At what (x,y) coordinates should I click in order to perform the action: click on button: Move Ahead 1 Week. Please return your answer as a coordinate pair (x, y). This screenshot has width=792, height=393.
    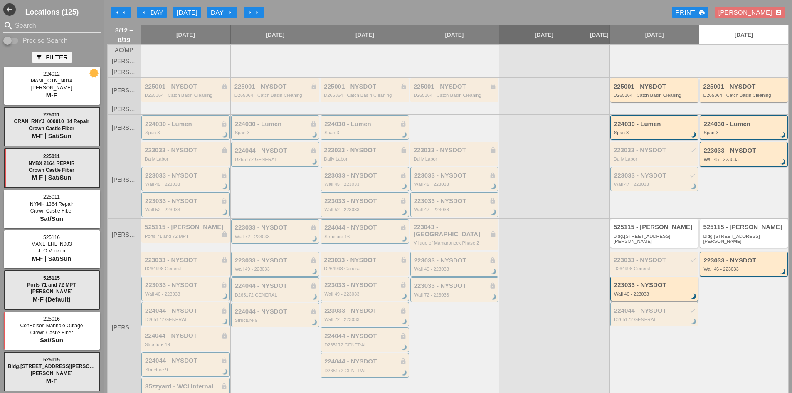
    Looking at the image, I should click on (254, 12).